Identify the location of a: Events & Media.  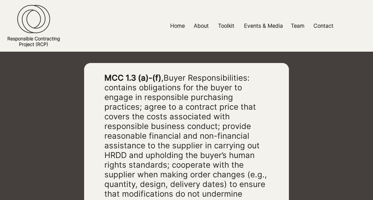
(262, 26).